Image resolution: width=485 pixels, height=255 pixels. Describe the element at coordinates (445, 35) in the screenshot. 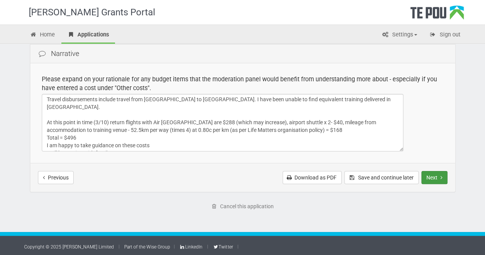

I see `a: Sign out` at that location.